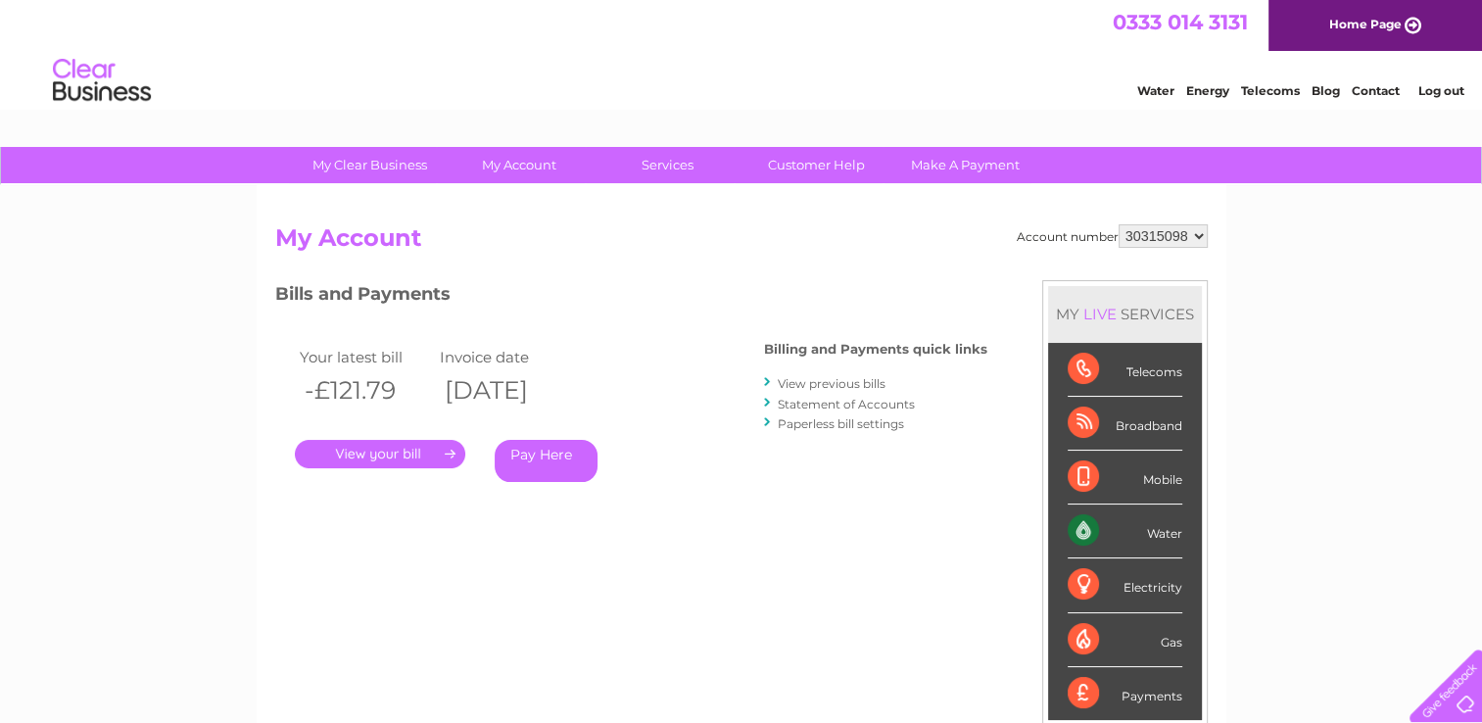 The image size is (1482, 723). I want to click on th: -£121.79, so click(365, 390).